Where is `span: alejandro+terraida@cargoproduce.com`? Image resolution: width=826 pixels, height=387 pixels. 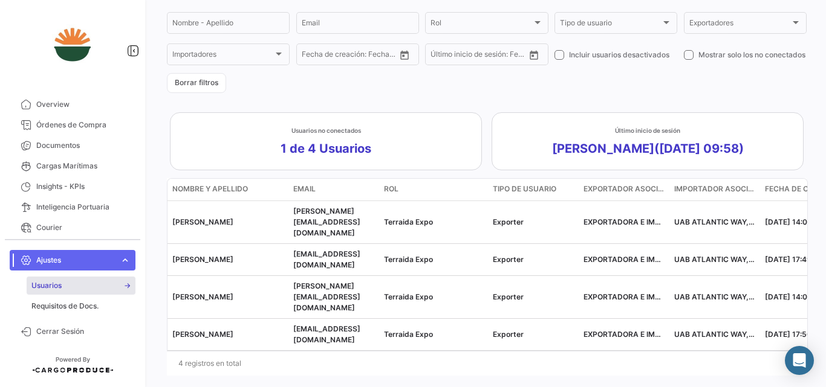 span: alejandro+terraida@cargoproduce.com is located at coordinates (326, 297).